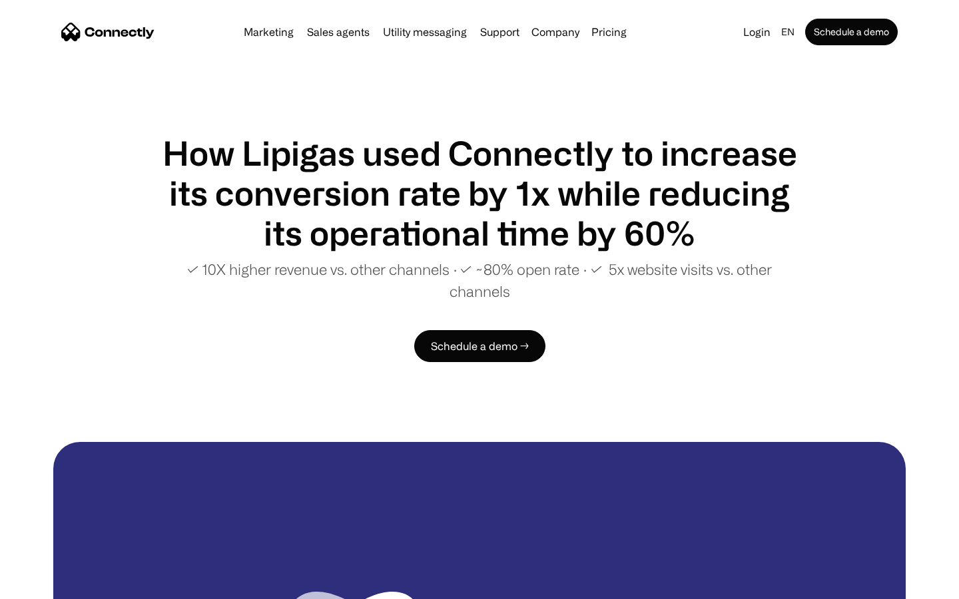 The image size is (959, 599). Describe the element at coordinates (425, 32) in the screenshot. I see `a: Utility messaging` at that location.